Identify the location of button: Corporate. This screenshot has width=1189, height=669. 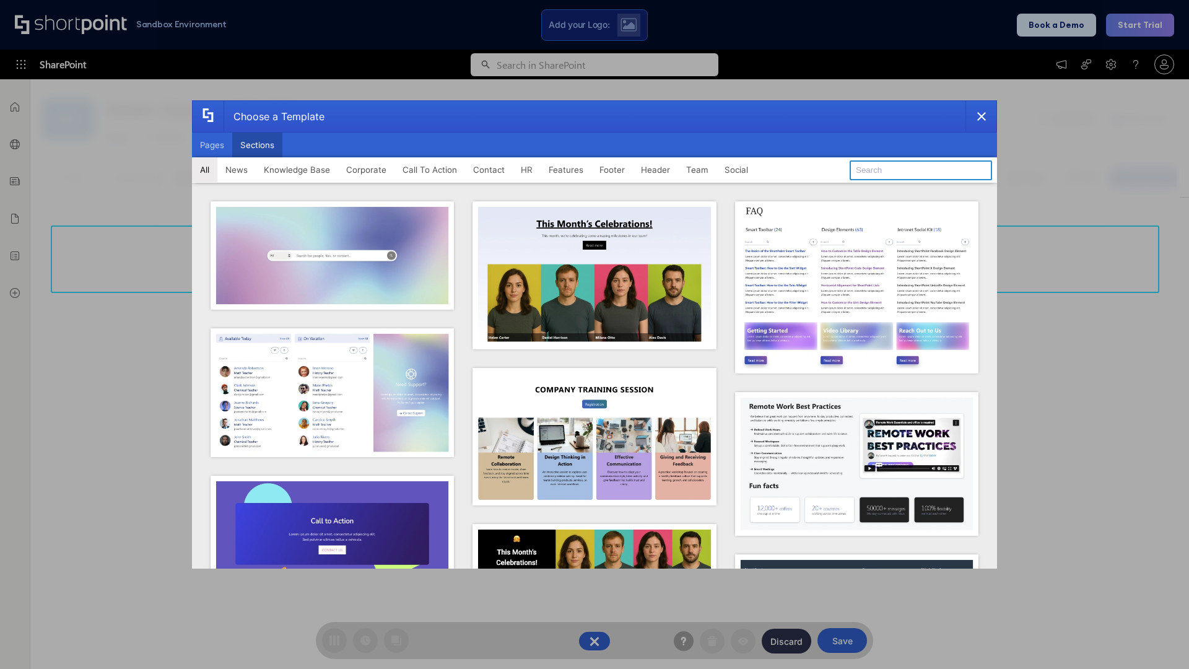
(366, 170).